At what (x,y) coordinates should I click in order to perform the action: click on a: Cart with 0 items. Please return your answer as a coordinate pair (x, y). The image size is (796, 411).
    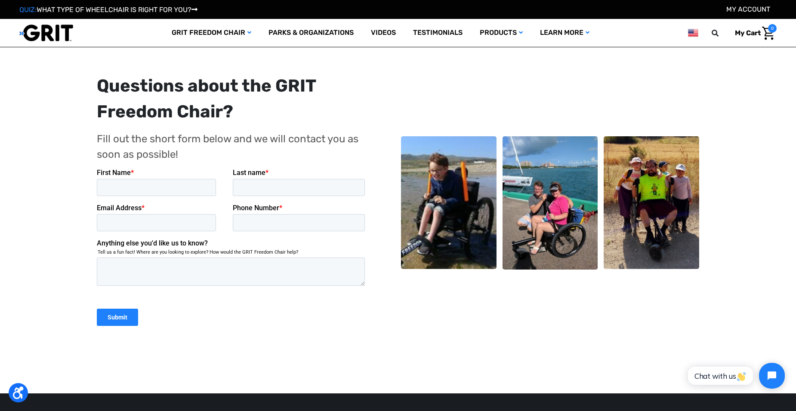
    Looking at the image, I should click on (752, 33).